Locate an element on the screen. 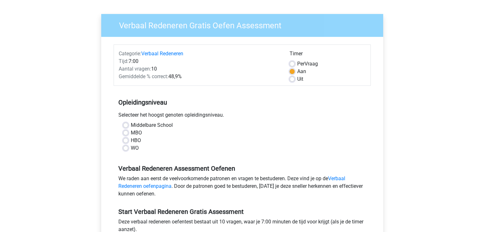 This screenshot has height=232, width=484. label: HBO is located at coordinates (136, 141).